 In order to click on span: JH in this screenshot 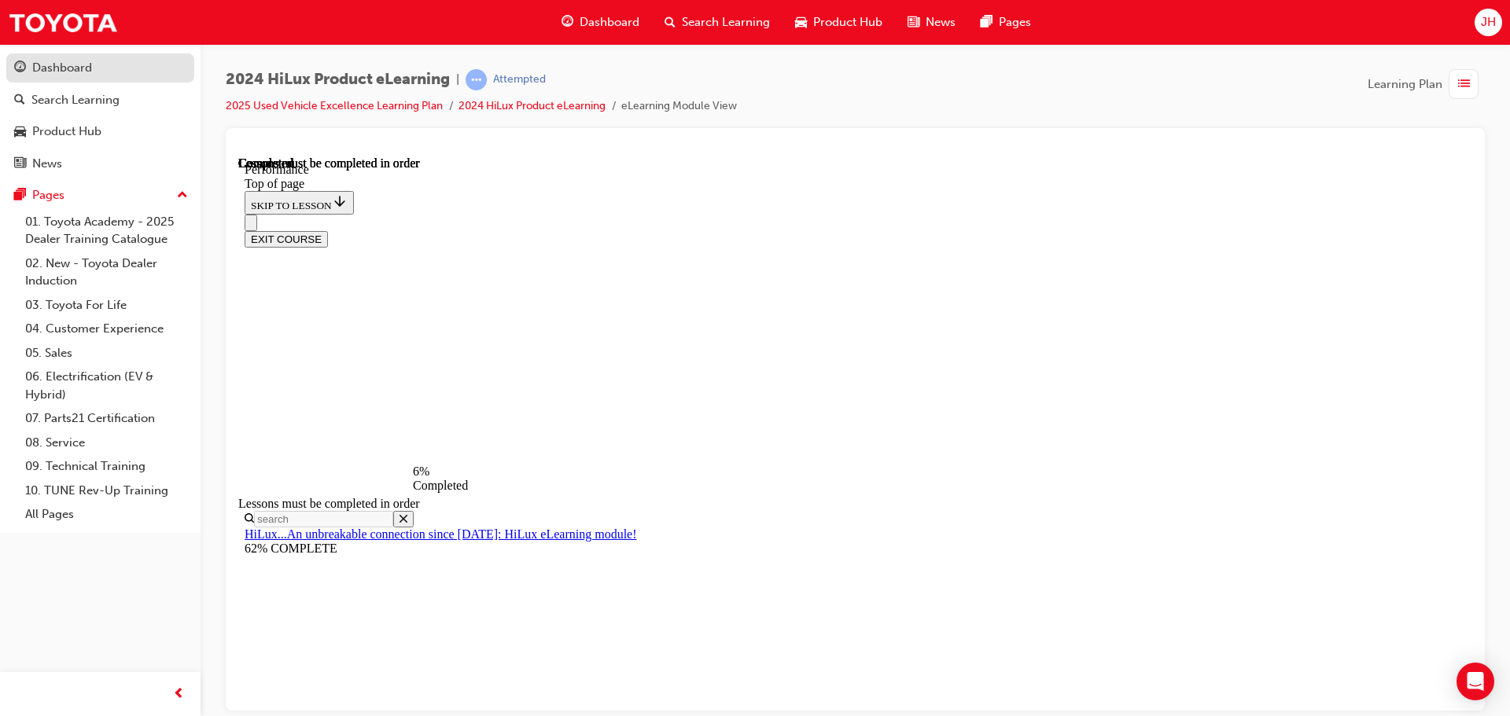, I will do `click(1488, 22)`.